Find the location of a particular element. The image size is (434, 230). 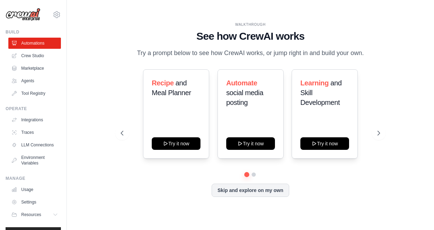

div: Operate is located at coordinates (33, 109).